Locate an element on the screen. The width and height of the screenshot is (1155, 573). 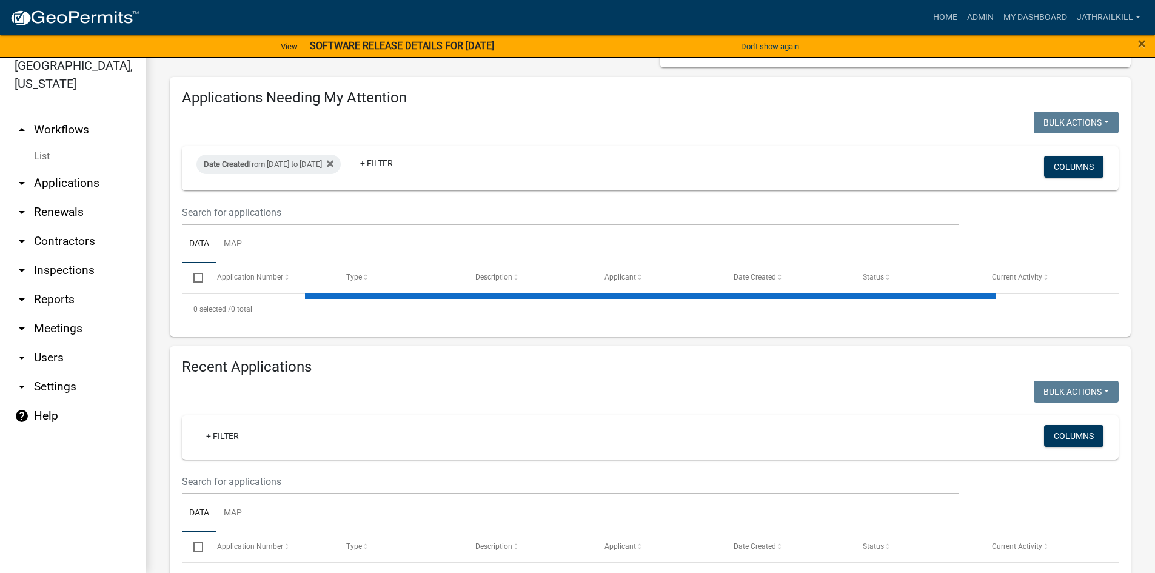
button: Don't show again is located at coordinates (770, 46).